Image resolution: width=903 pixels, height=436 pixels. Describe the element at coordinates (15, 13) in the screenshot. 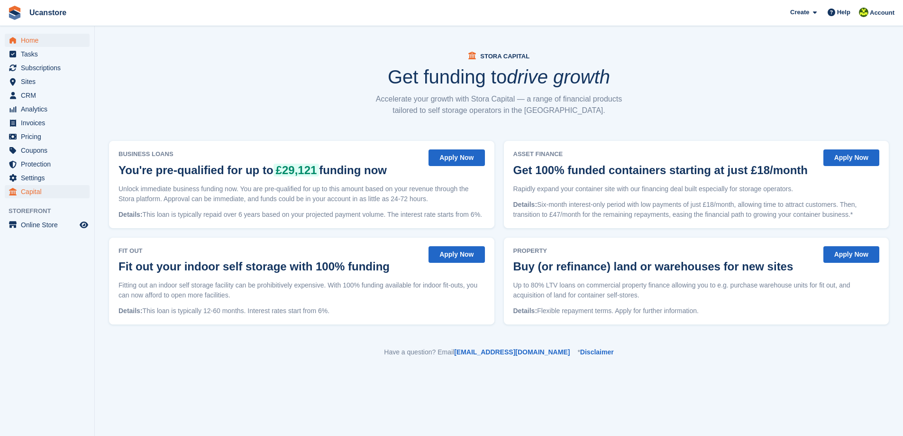

I see `img: stora-icon-8386f47178a22dfd0bd8f6a31ec36ba5ce8667c1dd55bd0f319d3a0aa187defe.svg` at that location.